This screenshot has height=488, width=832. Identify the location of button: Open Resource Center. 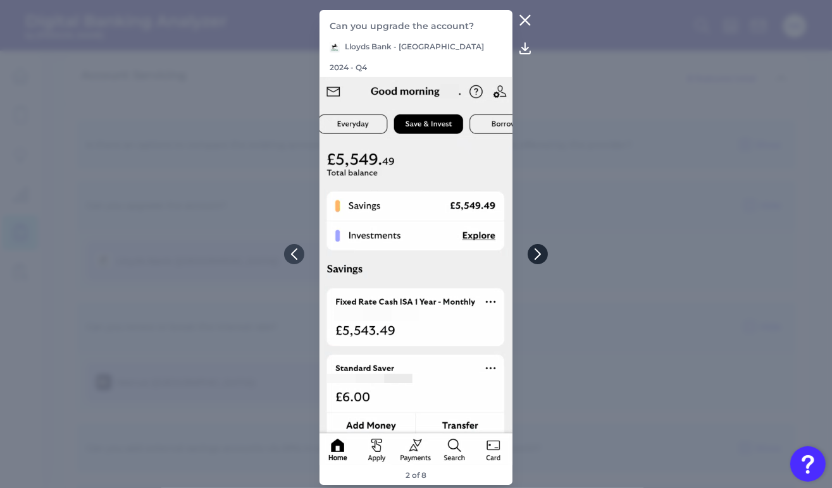
(808, 464).